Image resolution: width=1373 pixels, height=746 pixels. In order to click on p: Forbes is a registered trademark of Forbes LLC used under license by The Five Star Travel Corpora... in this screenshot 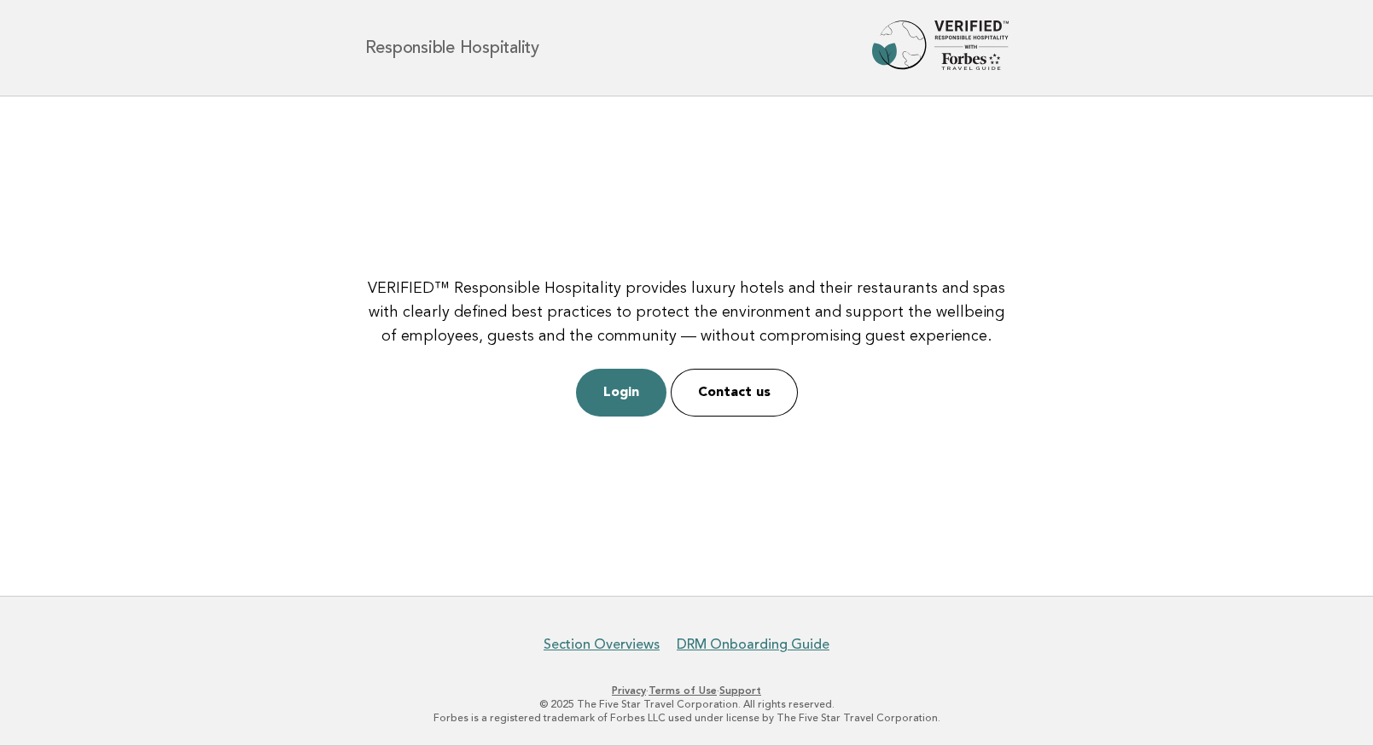, I will do `click(687, 718)`.